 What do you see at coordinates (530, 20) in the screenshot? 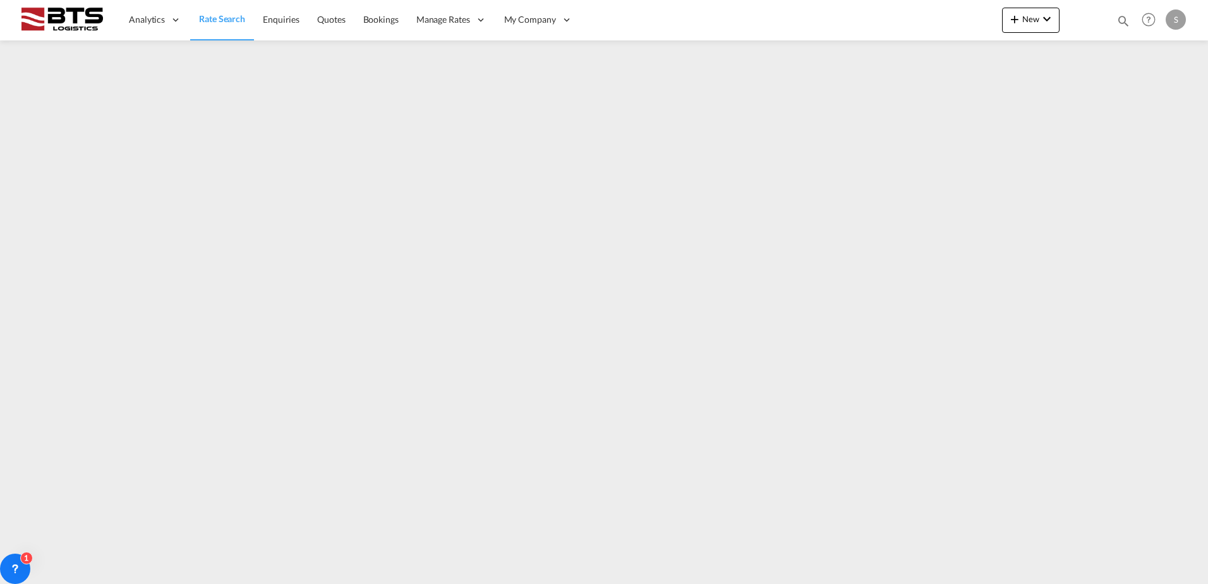
I see `span: My Company` at bounding box center [530, 20].